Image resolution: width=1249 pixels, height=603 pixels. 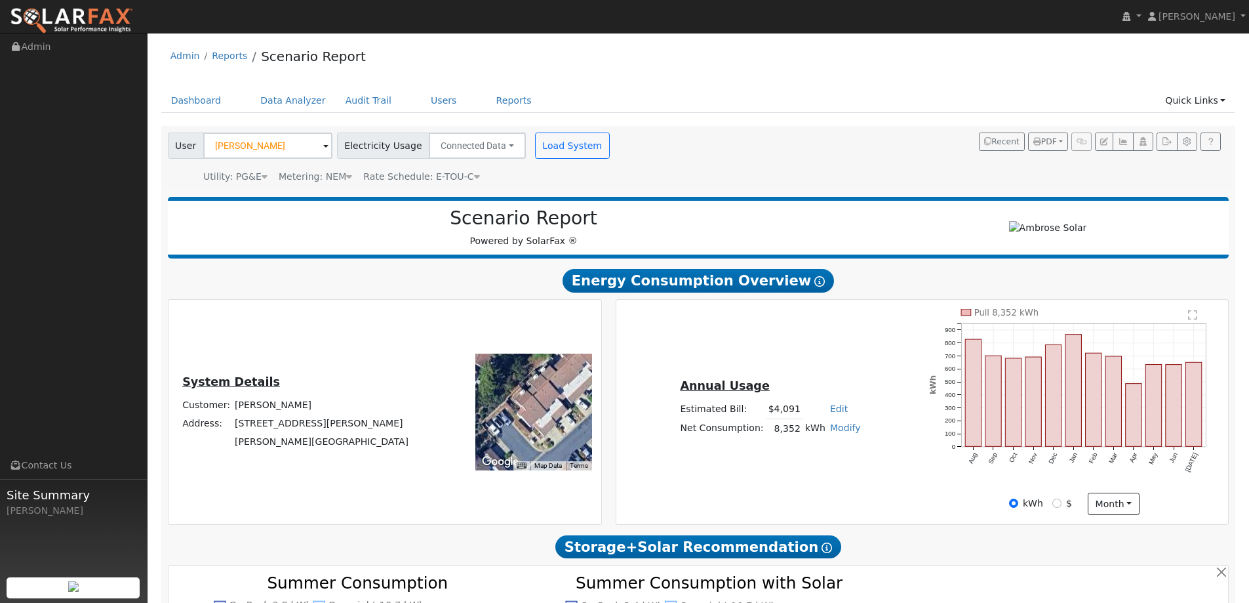 I want to click on a: Terms (opens in new tab), so click(x=579, y=465).